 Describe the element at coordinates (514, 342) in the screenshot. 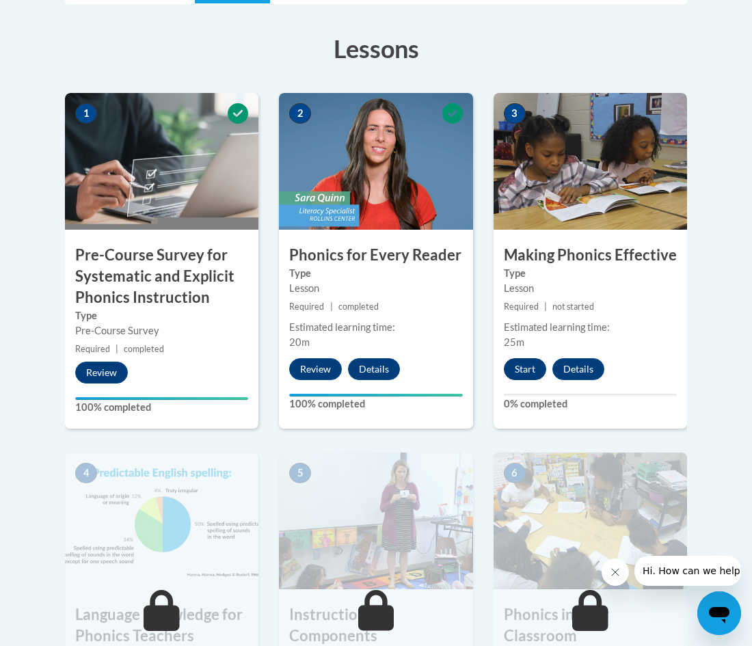

I see `span: 25m` at that location.